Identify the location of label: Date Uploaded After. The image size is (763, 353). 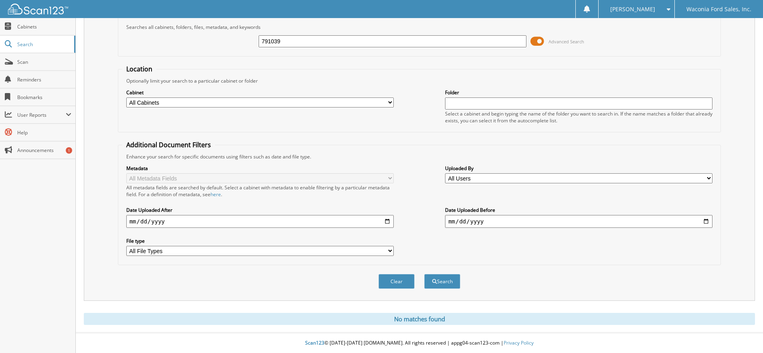
(260, 210).